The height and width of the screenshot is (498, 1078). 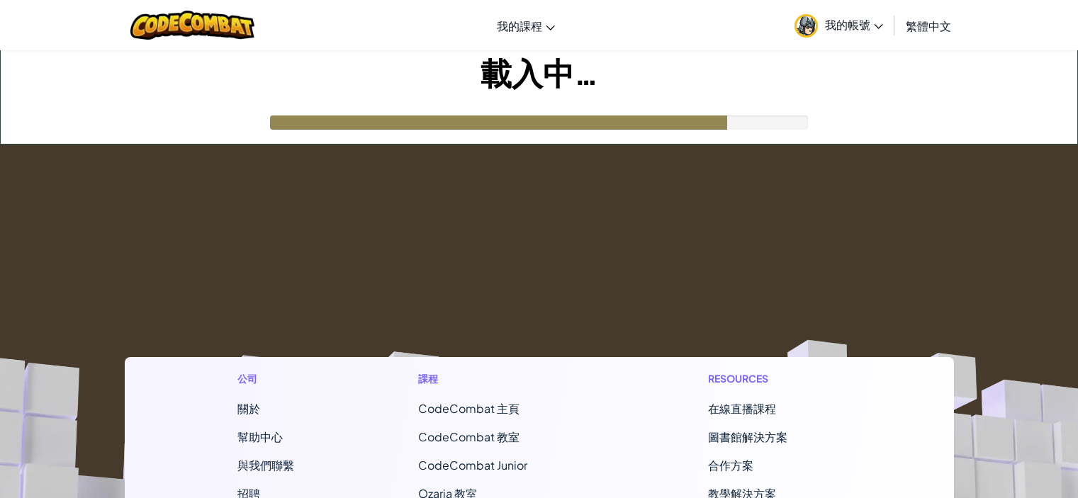 What do you see at coordinates (538, 72) in the screenshot?
I see `h1: 載入中…` at bounding box center [538, 72].